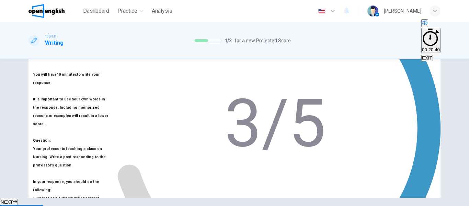 The image size is (469, 206). What do you see at coordinates (373, 11) in the screenshot?
I see `img: Profile picture` at bounding box center [373, 11].